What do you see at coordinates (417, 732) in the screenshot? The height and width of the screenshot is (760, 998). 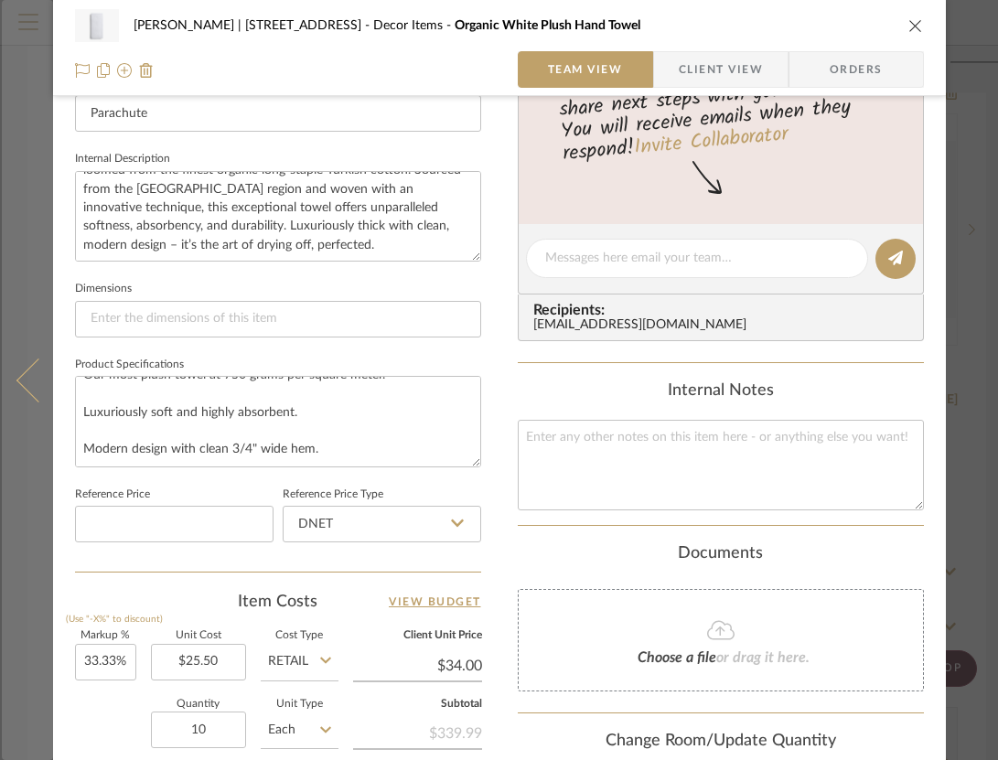 I see `div: $339.99` at bounding box center [417, 732].